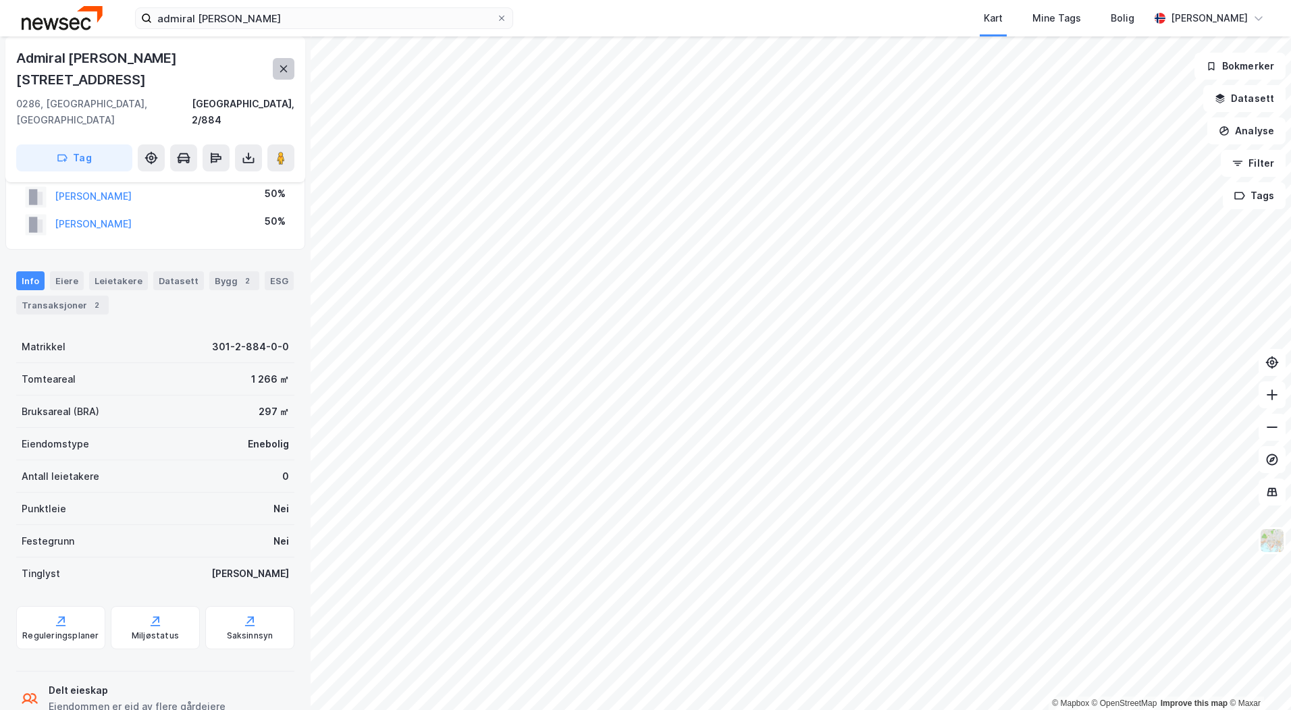 The image size is (1291, 710). I want to click on div: Matrikkel, so click(43, 347).